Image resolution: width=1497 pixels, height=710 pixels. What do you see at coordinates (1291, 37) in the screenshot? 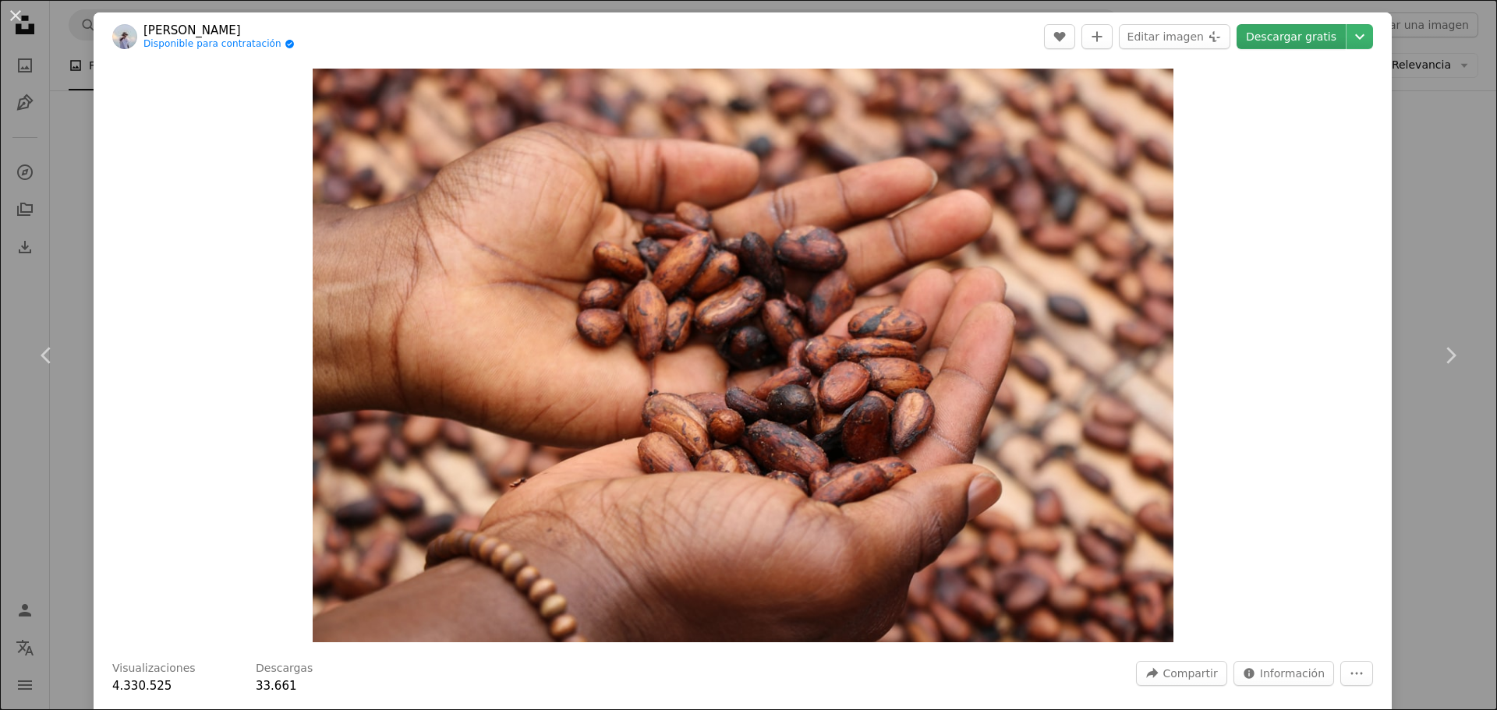
I see `a: Descargar gratis` at bounding box center [1291, 37].